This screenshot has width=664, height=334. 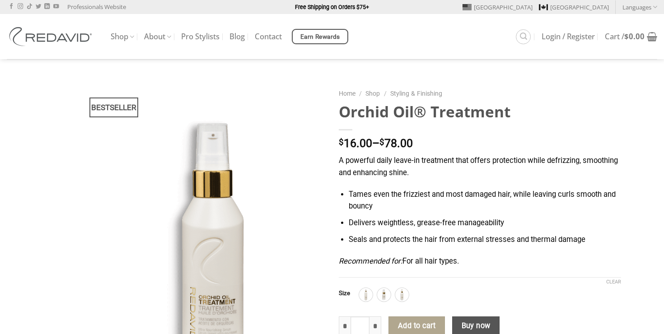 What do you see at coordinates (569, 37) in the screenshot?
I see `a: Login / Register` at bounding box center [569, 37].